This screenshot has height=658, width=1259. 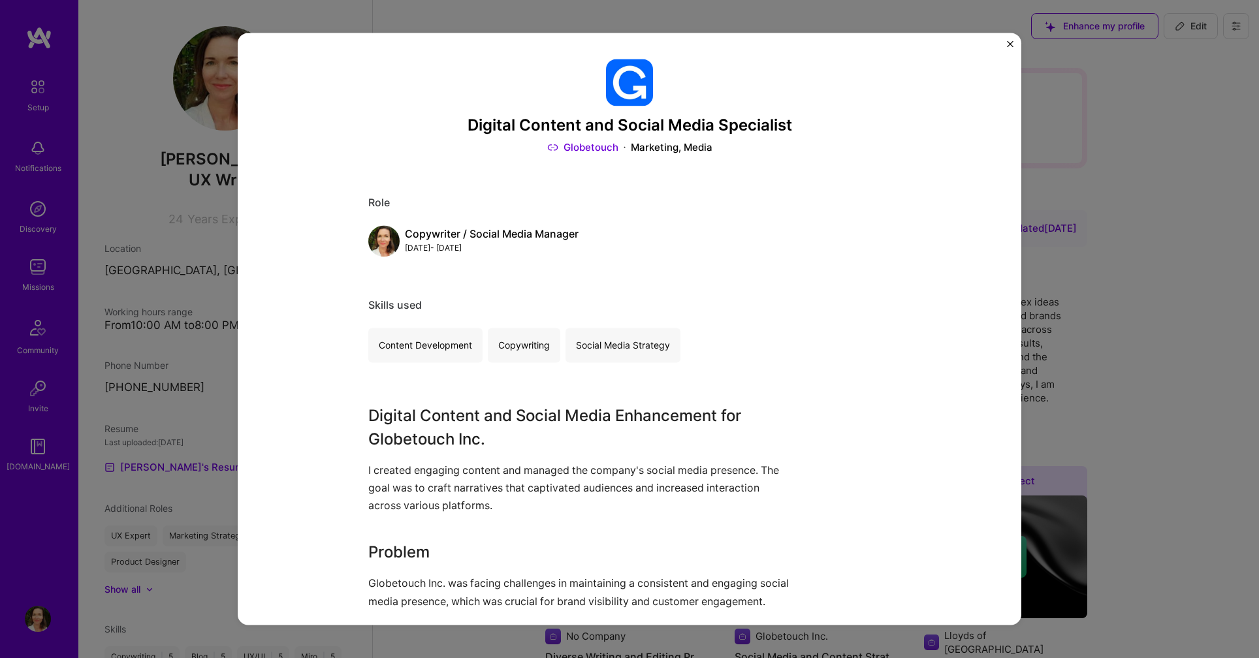 What do you see at coordinates (1010, 47) in the screenshot?
I see `button: Close` at bounding box center [1010, 47].